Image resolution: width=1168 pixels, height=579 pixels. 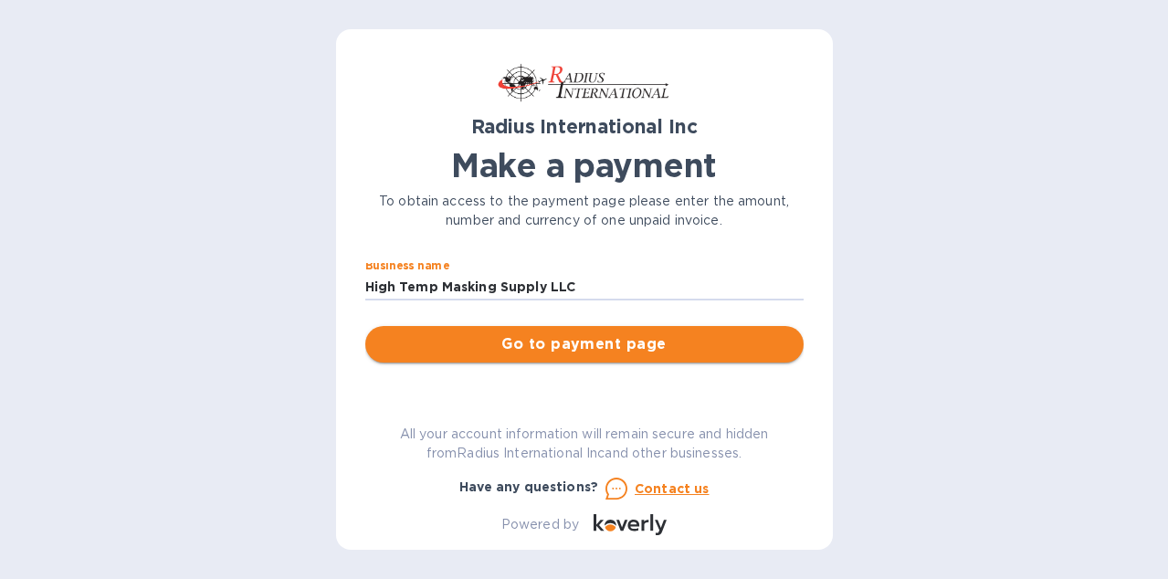 I want to click on b: You can pay using:, so click(x=584, y=394).